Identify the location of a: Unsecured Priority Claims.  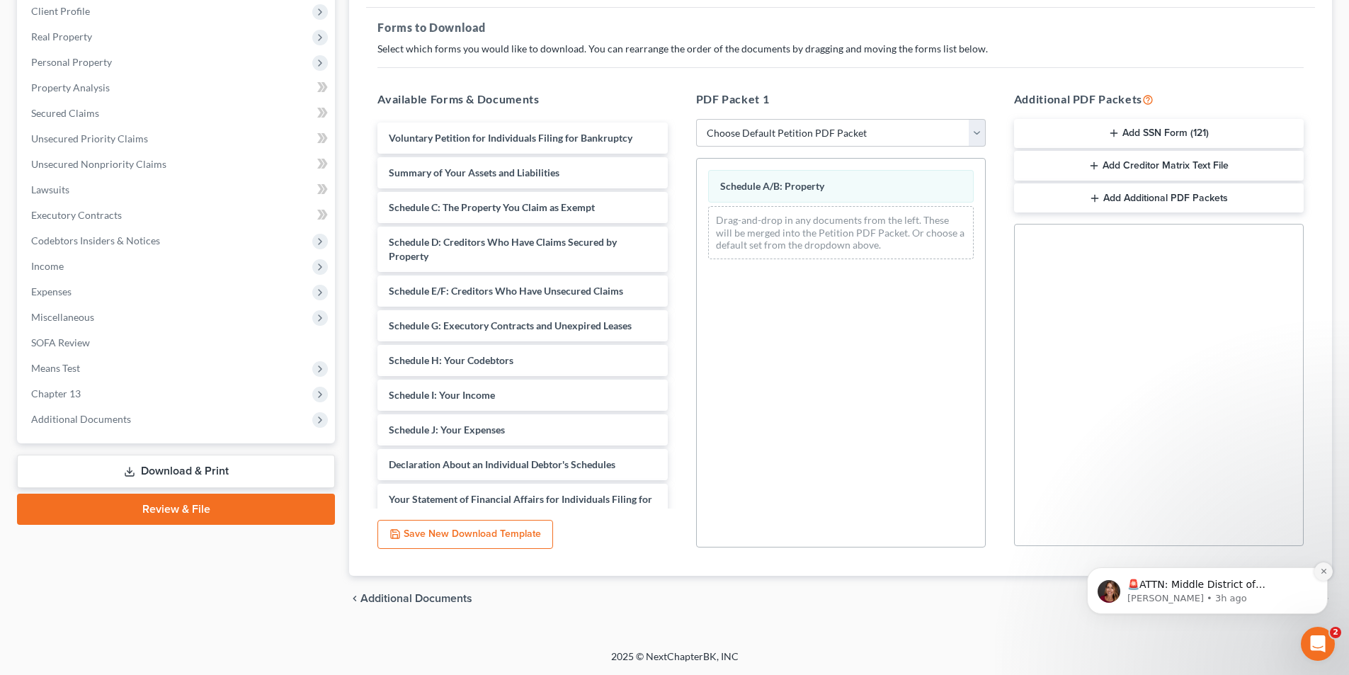
(177, 139).